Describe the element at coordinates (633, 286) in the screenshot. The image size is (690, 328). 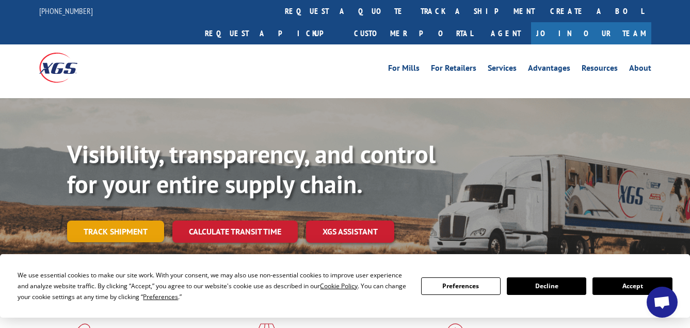
I see `button: Accept` at that location.